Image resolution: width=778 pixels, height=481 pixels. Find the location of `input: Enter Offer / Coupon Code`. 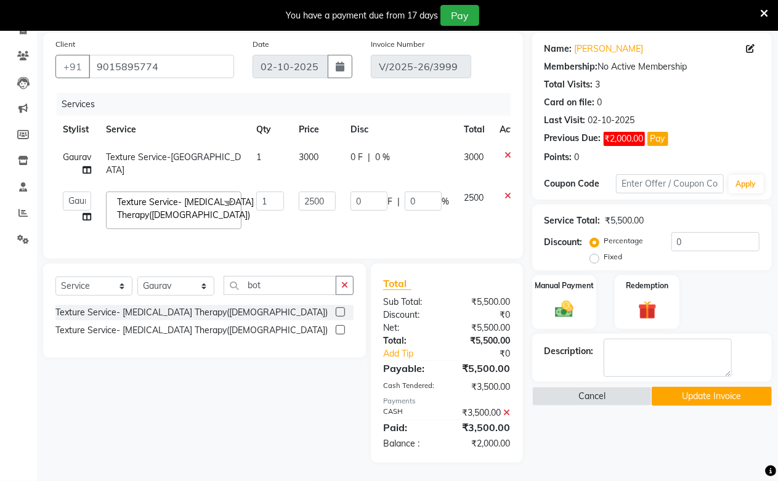

input: Enter Offer / Coupon Code is located at coordinates (669, 184).